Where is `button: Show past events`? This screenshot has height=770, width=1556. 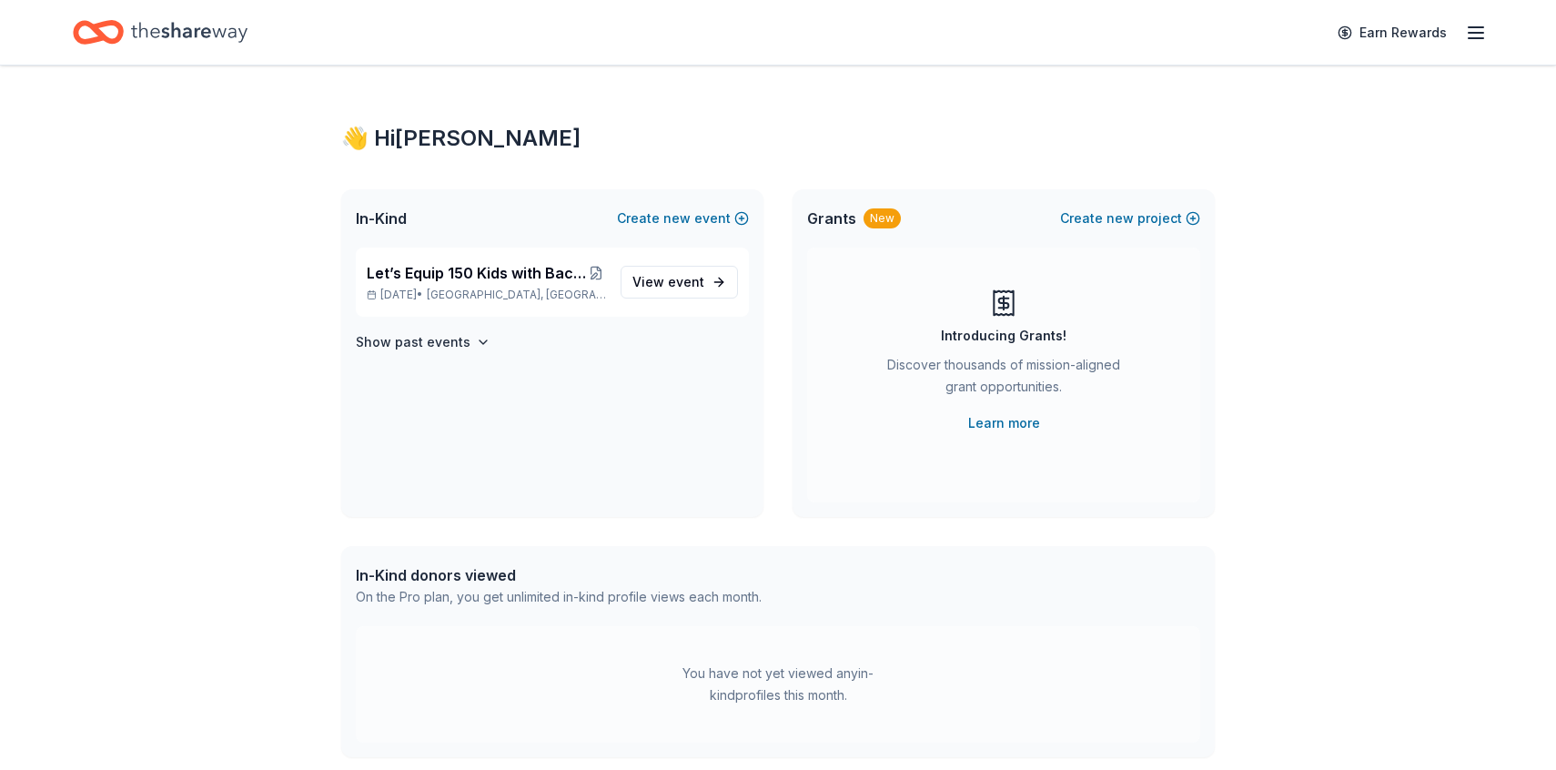
button: Show past events is located at coordinates (423, 342).